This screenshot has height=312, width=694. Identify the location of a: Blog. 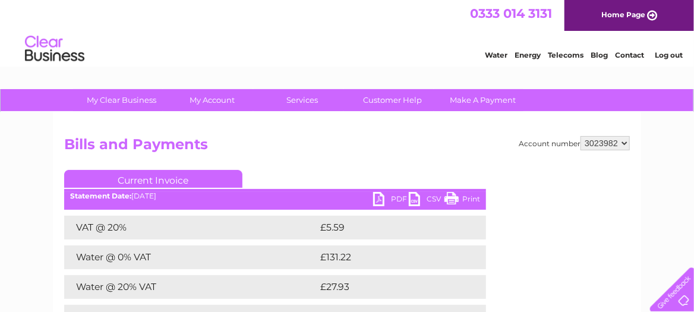
(599, 55).